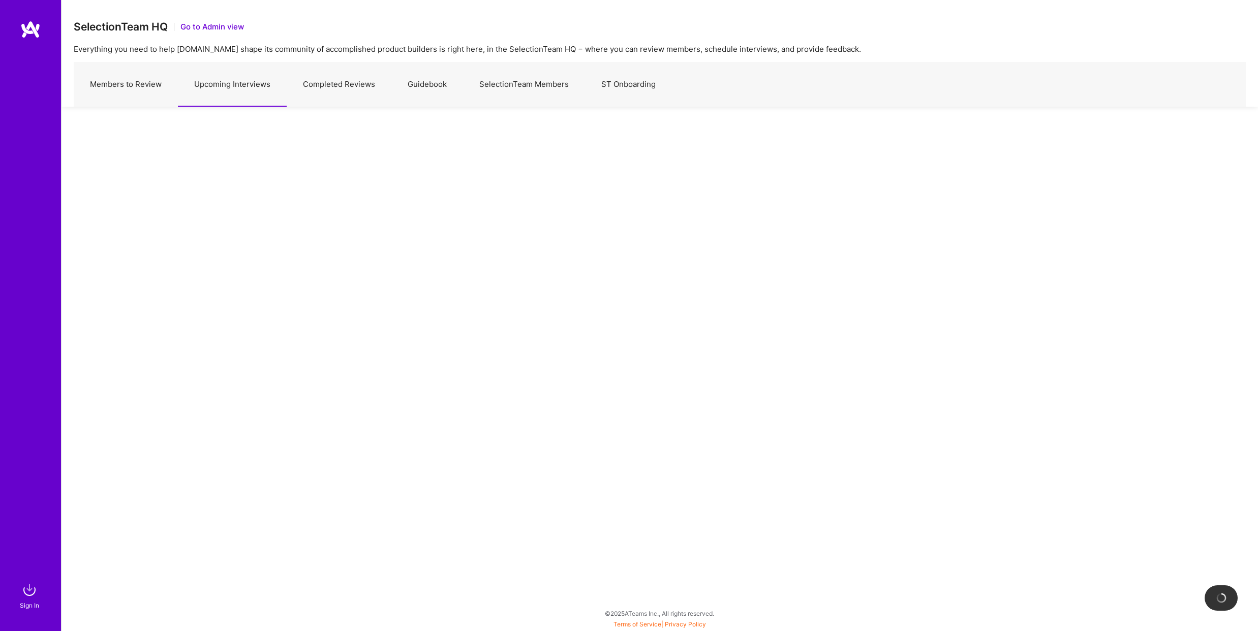  I want to click on img: logo, so click(30, 29).